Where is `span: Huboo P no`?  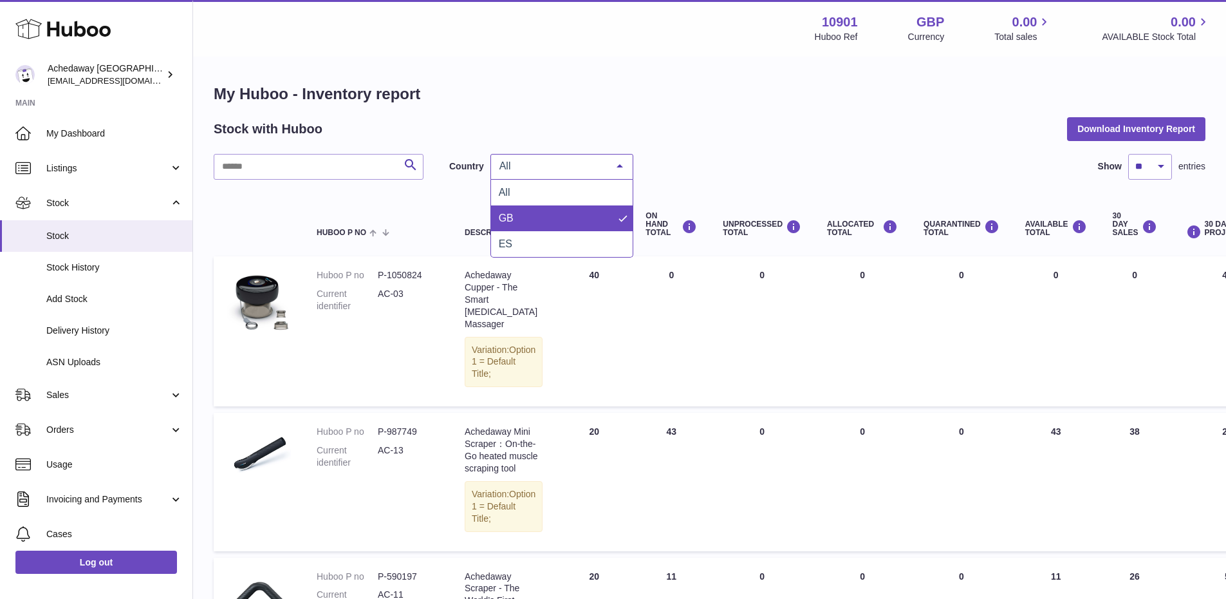
span: Huboo P no is located at coordinates (341, 232).